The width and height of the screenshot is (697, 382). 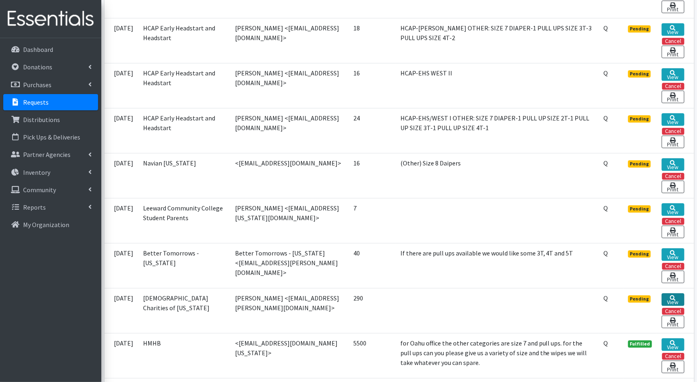 What do you see at coordinates (51, 85) in the screenshot?
I see `a: Purchases` at bounding box center [51, 85].